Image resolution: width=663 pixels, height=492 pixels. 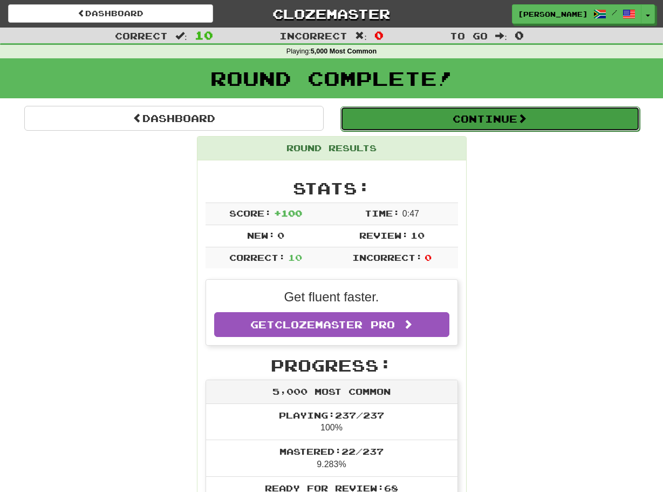 What do you see at coordinates (332, 422) in the screenshot?
I see `li: 100%` at bounding box center [332, 422].